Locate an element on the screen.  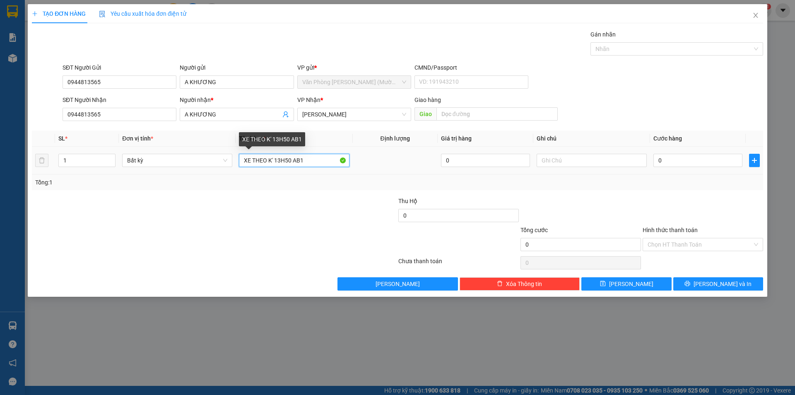
span: save is located at coordinates (603, 284).